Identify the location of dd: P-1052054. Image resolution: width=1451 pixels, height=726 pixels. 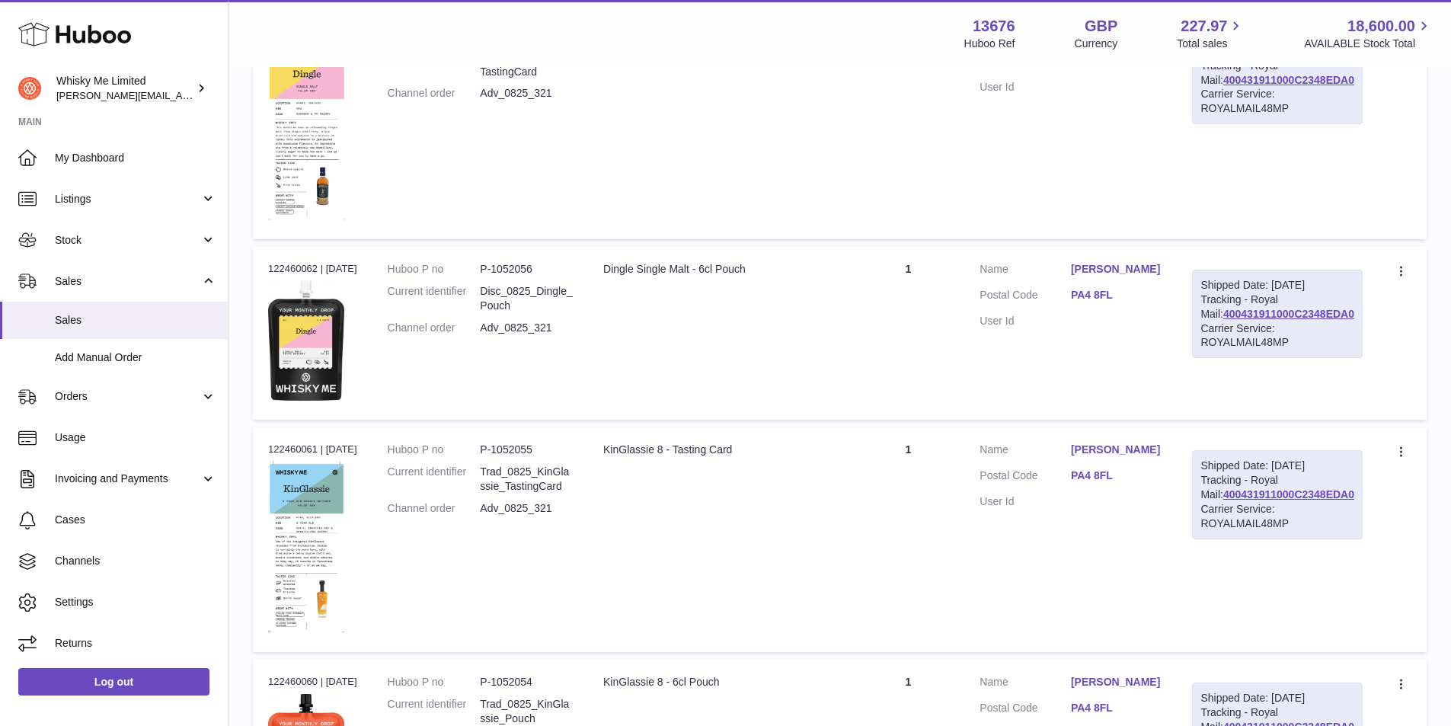
(526, 682).